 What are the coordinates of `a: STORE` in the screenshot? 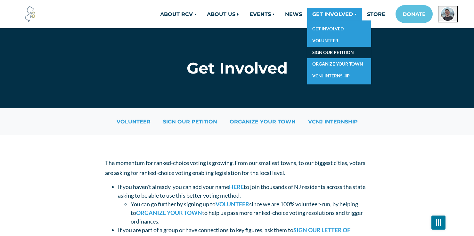 It's located at (376, 14).